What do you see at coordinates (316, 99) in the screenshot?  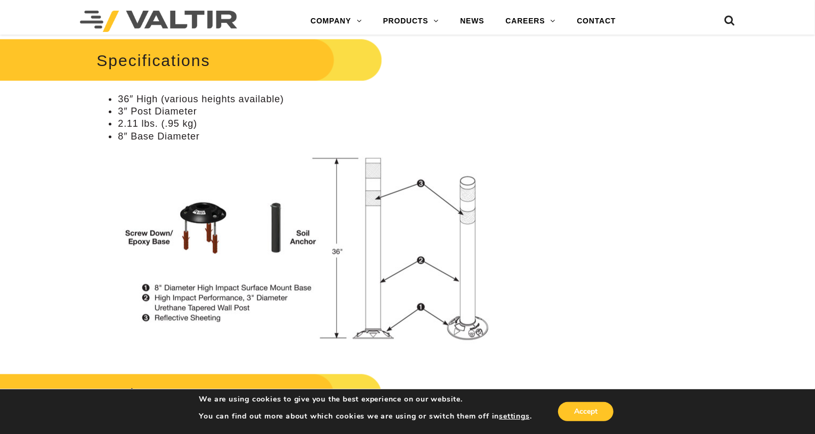 I see `li: 36″ High (various heights available)` at bounding box center [316, 99].